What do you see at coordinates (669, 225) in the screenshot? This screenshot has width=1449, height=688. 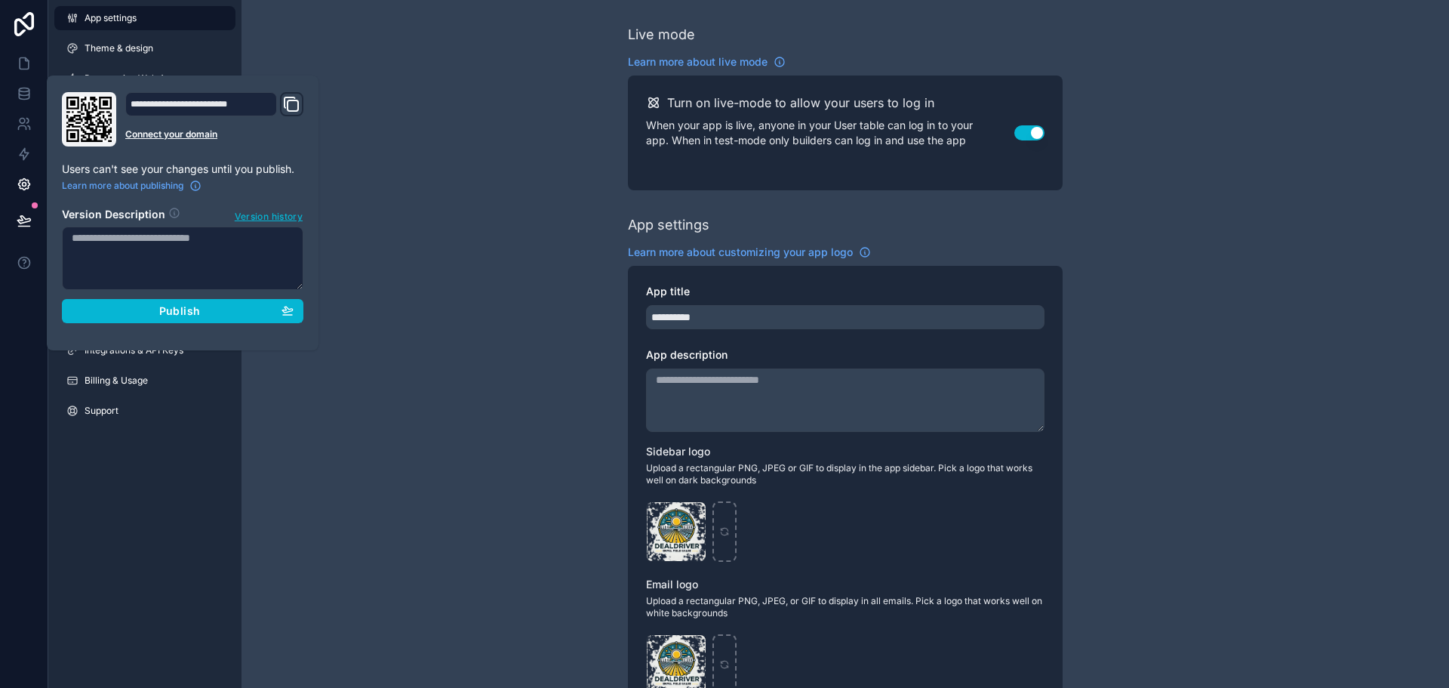 I see `div: App settings` at bounding box center [669, 225].